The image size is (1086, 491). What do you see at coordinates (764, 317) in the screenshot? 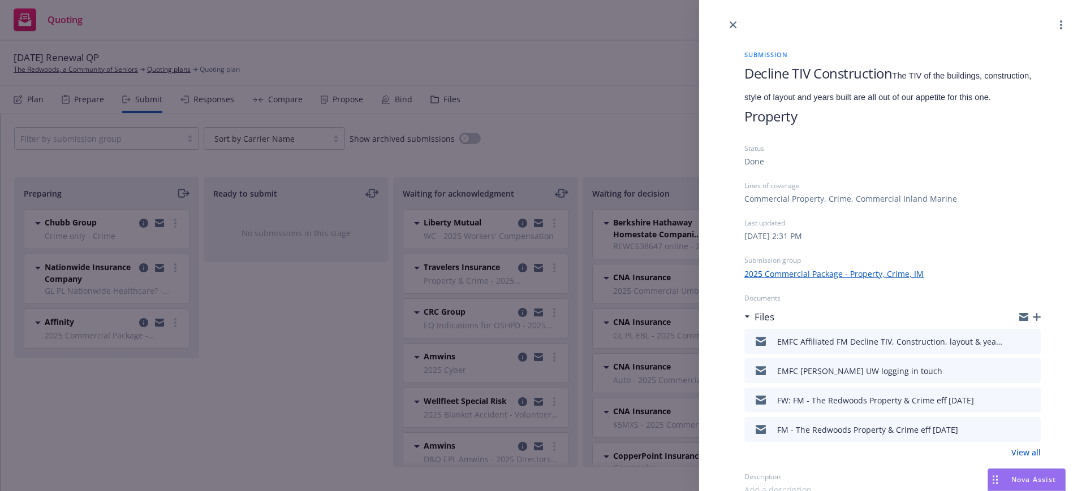
I see `h3: Files` at bounding box center [764, 317].